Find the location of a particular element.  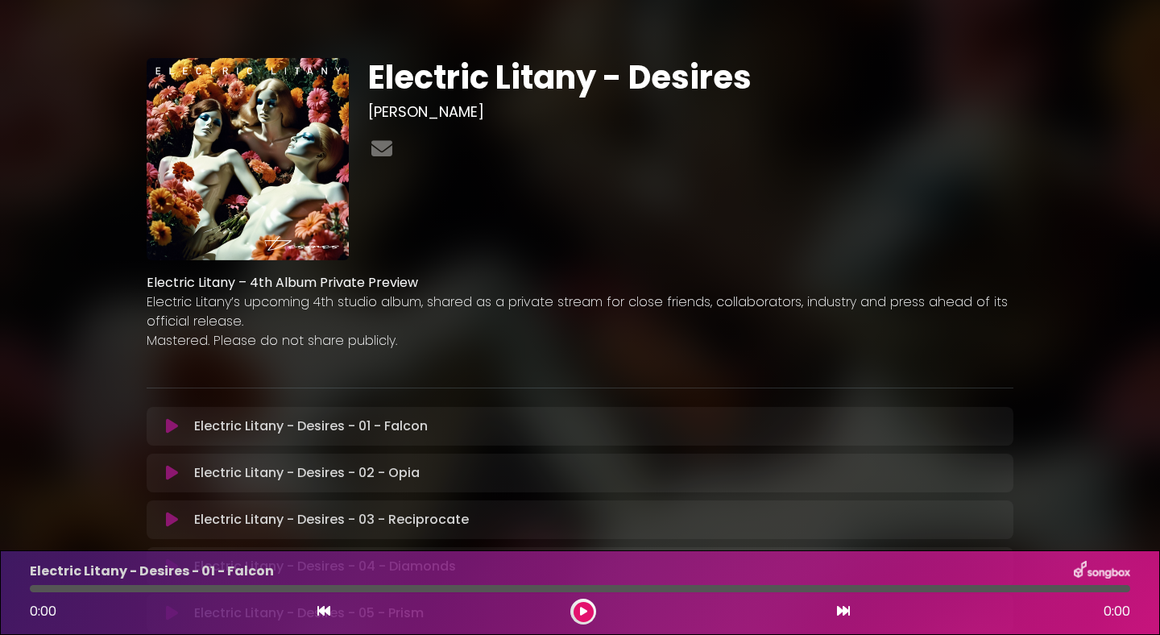

strong: Electric Litany – 4th Album Private Preview is located at coordinates (282, 282).